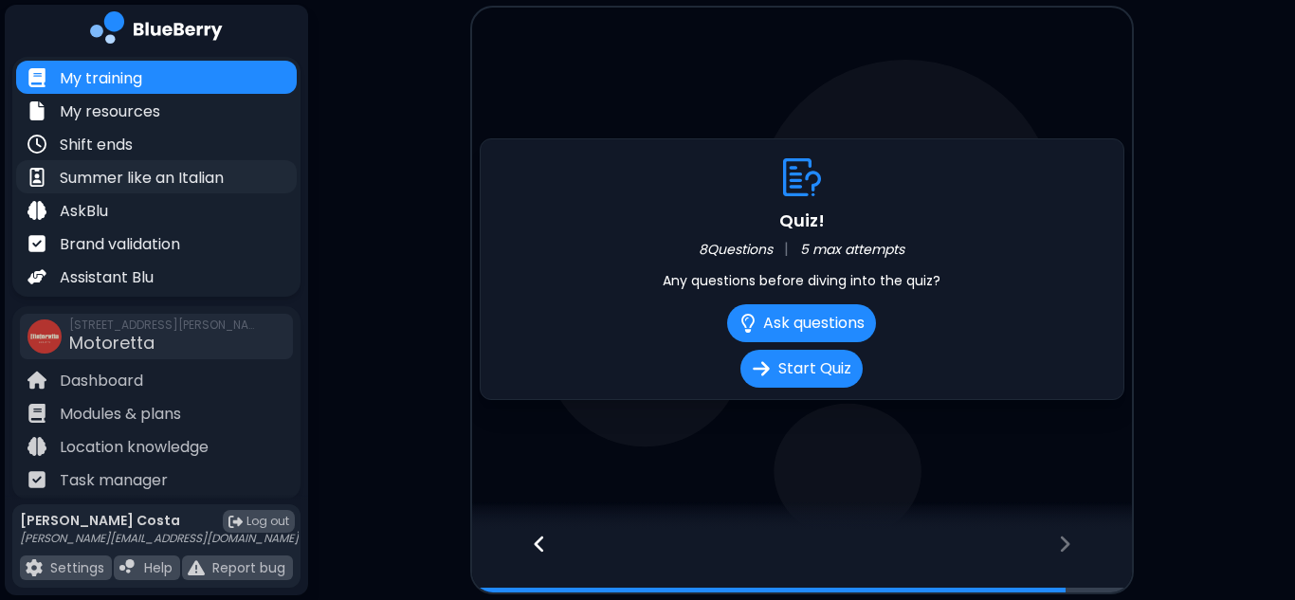 The height and width of the screenshot is (600, 1295). Describe the element at coordinates (802, 221) in the screenshot. I see `p: Quiz!` at that location.